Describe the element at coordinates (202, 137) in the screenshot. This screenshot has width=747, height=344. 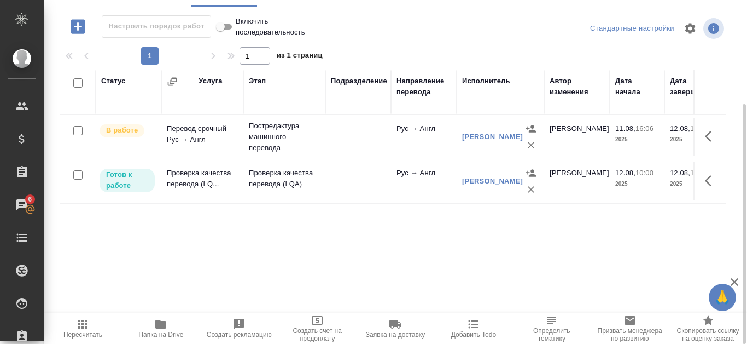
I see `td: Перевод срочный Рус → Англ` at that location.